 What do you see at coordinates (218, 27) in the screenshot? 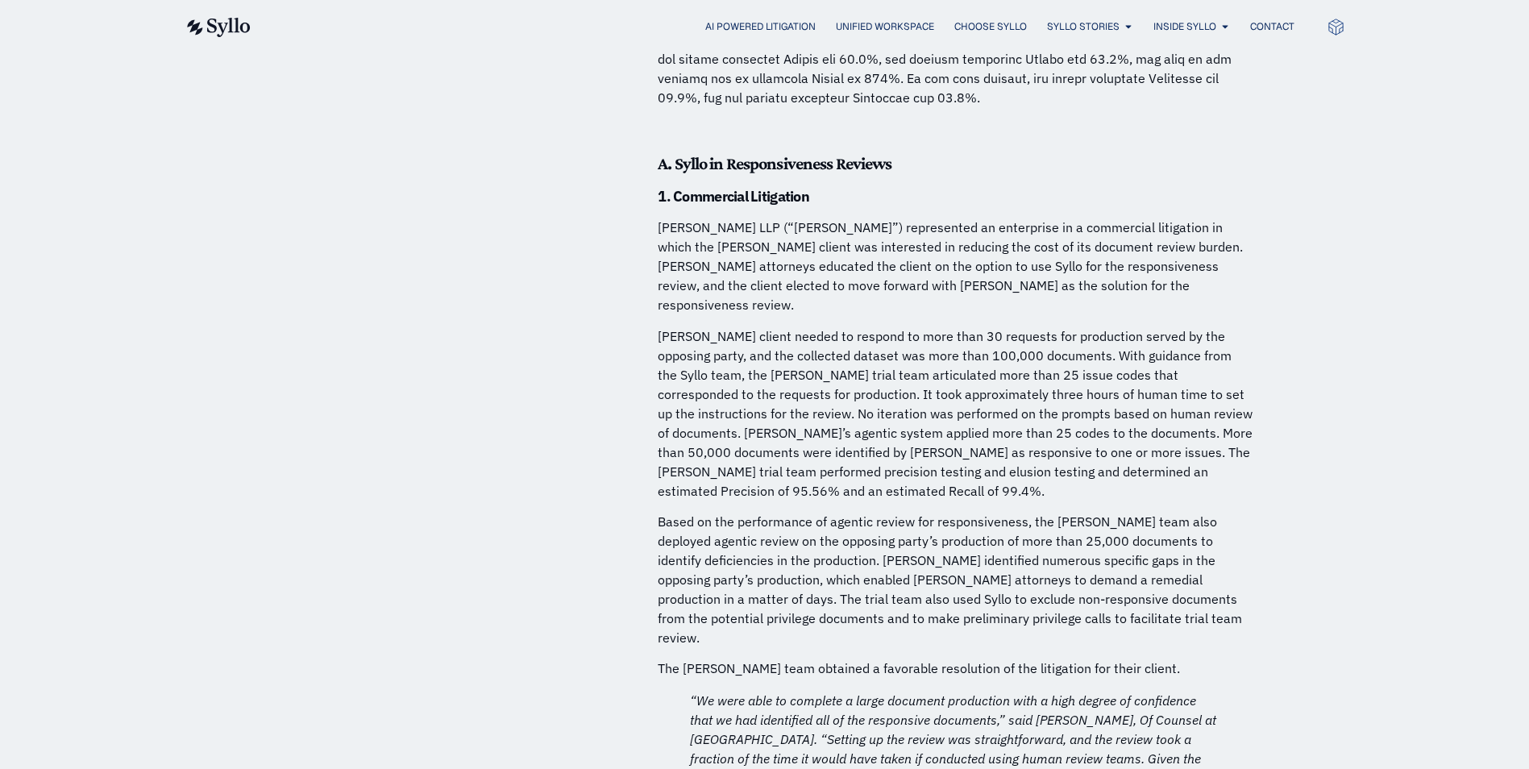
I see `img: syllo` at bounding box center [218, 27].